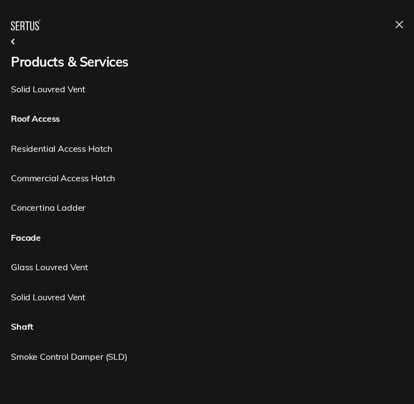  What do you see at coordinates (207, 207) in the screenshot?
I see `a: Concertina Ladder` at bounding box center [207, 207].